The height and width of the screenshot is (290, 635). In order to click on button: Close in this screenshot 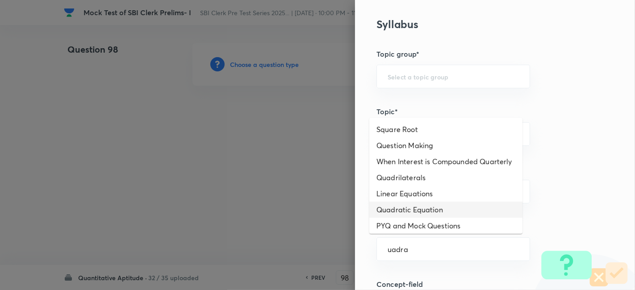, I will do `click(526, 250)`.